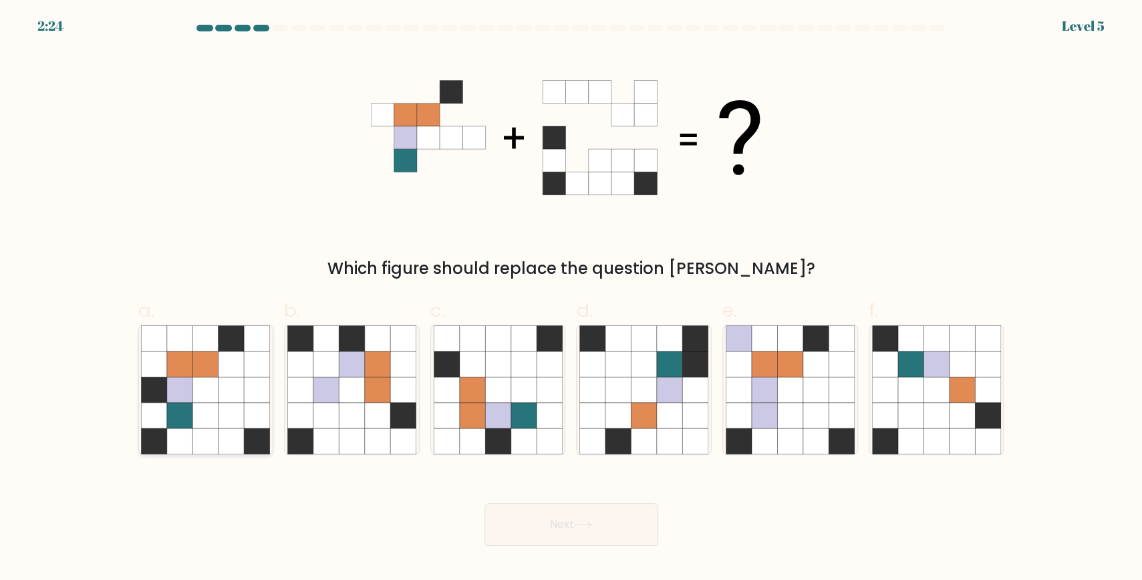 The height and width of the screenshot is (580, 1142). What do you see at coordinates (584, 310) in the screenshot?
I see `span: d.` at bounding box center [584, 310].